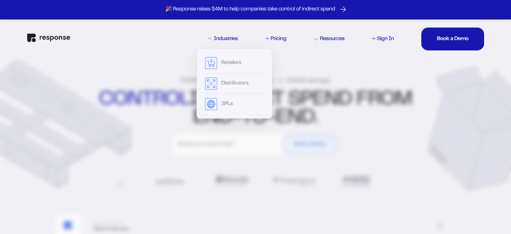 The height and width of the screenshot is (234, 511). What do you see at coordinates (234, 63) in the screenshot?
I see `button: Retailers` at bounding box center [234, 63].